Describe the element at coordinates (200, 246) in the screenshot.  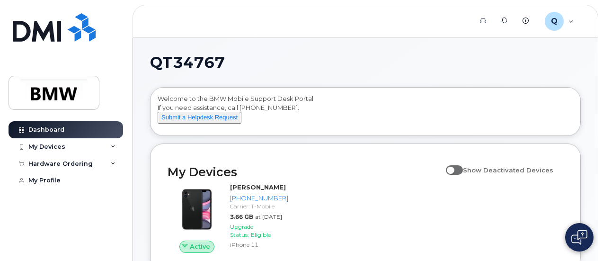
I see `span: Active` at that location.